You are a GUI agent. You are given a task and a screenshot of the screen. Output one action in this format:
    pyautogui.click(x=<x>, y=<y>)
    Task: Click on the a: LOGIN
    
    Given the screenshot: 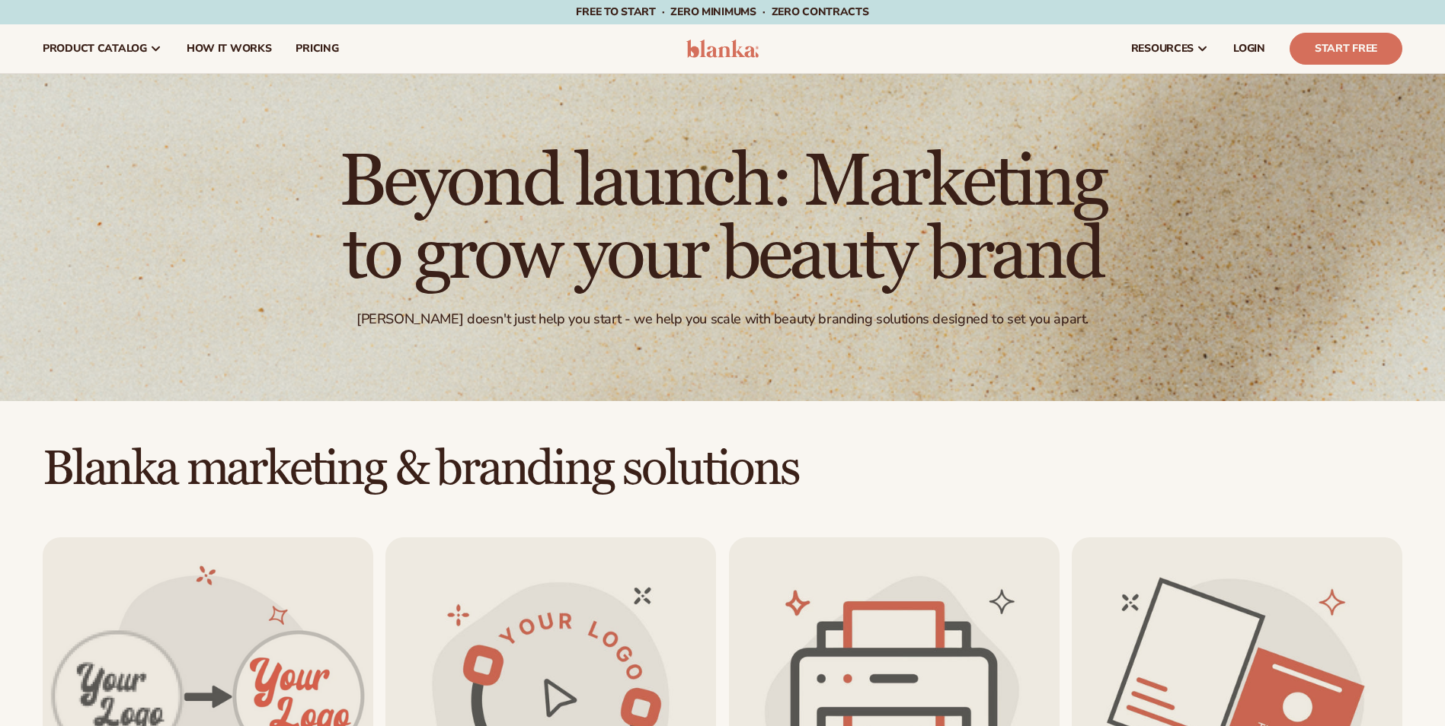 What is the action you would take?
    pyautogui.click(x=1249, y=49)
    